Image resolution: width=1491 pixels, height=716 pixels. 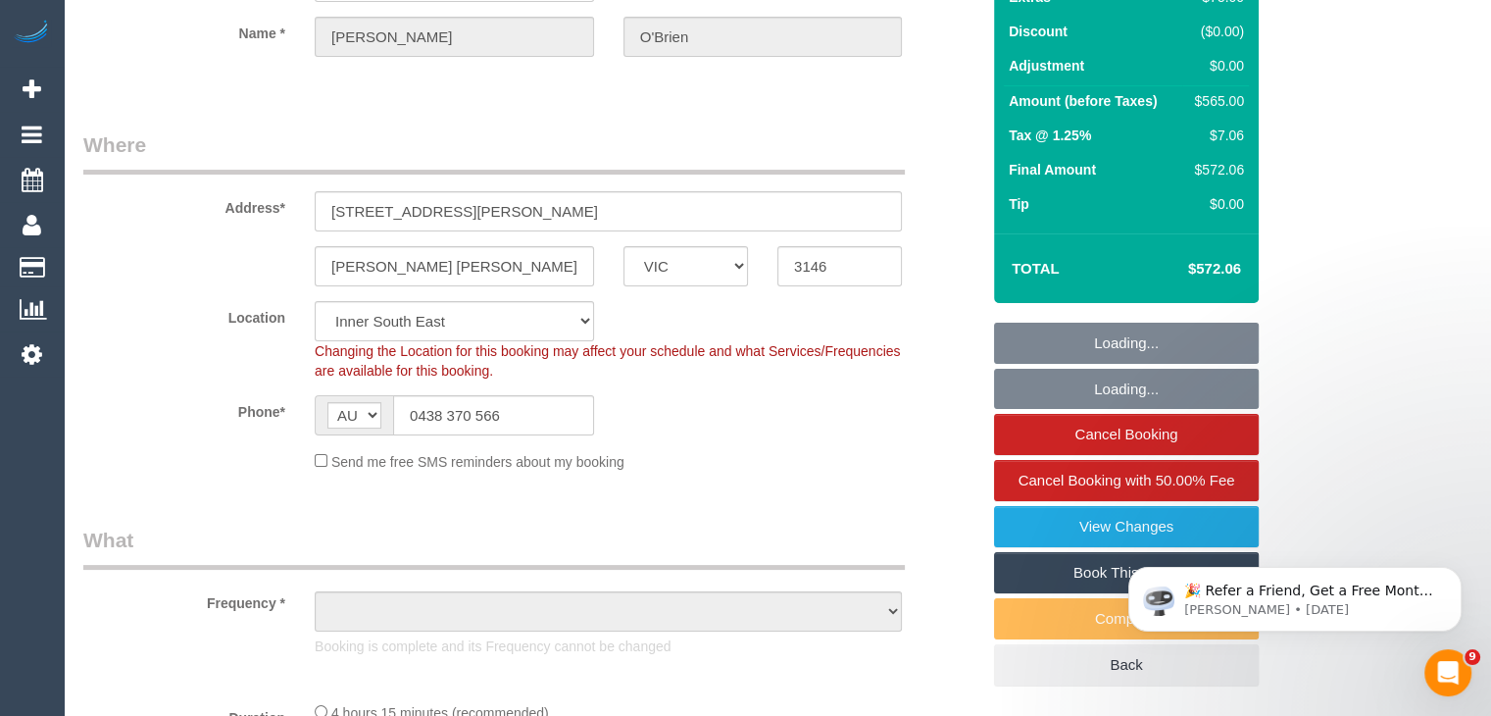 What do you see at coordinates (1019, 204) in the screenshot?
I see `label: Tip` at bounding box center [1019, 204].